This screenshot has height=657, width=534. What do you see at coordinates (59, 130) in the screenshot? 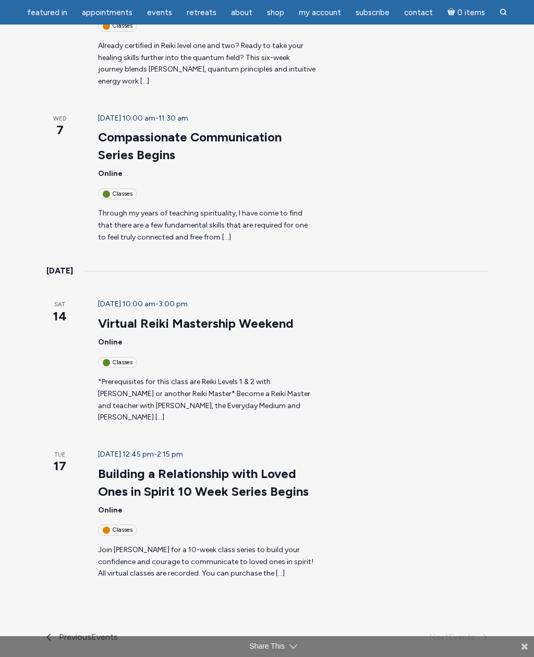
I see `span: 7` at bounding box center [59, 130].